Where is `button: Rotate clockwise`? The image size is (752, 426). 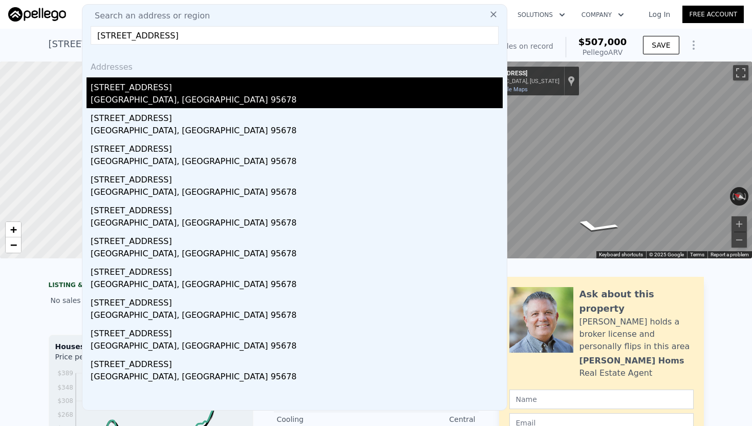 button: Rotate clockwise is located at coordinates (746, 196).